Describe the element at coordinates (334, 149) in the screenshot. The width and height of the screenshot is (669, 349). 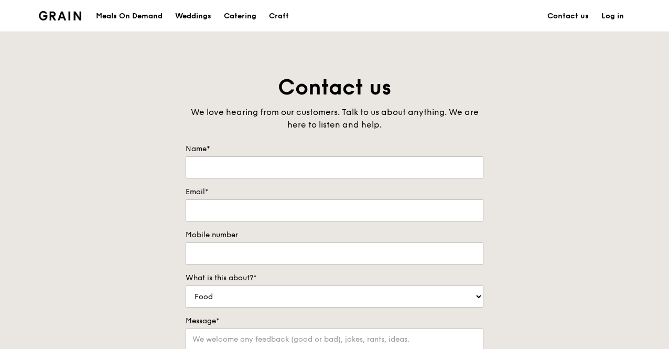
I see `label: Name*` at that location.